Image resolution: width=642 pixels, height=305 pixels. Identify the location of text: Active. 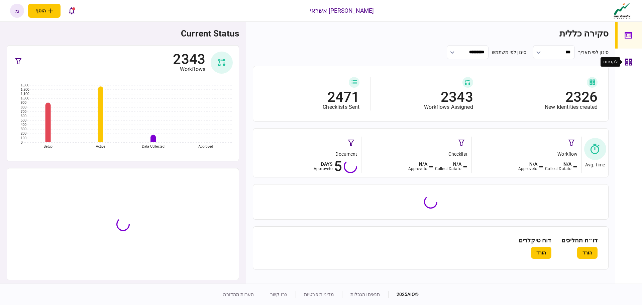
(101, 146).